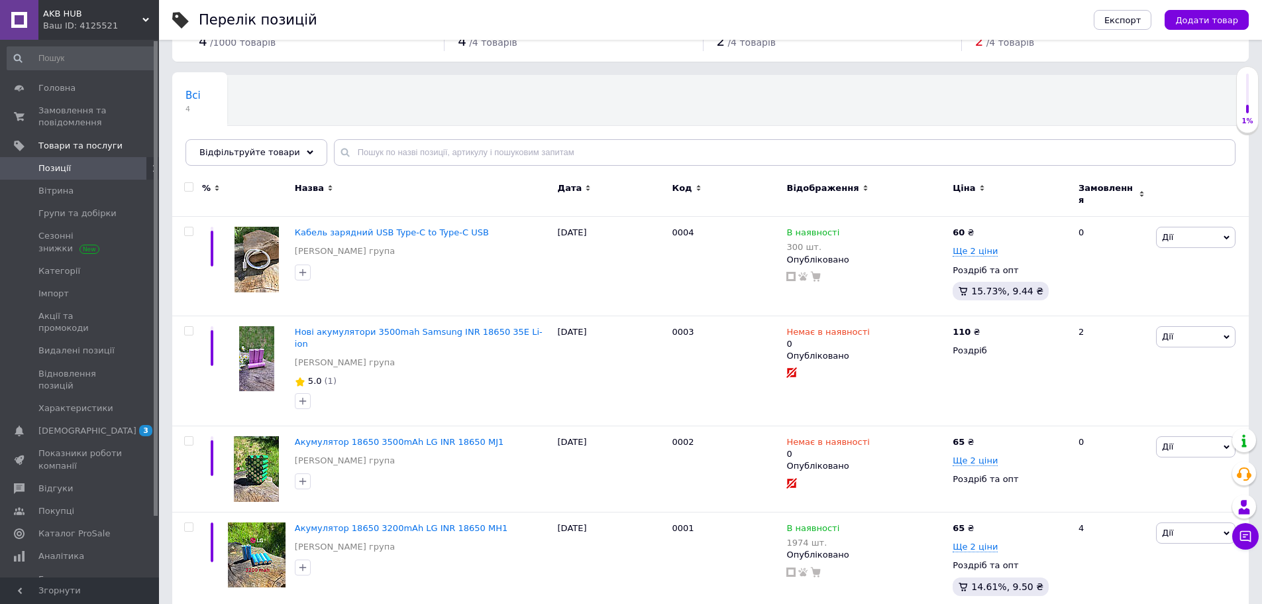  I want to click on span: Відображення, so click(822, 188).